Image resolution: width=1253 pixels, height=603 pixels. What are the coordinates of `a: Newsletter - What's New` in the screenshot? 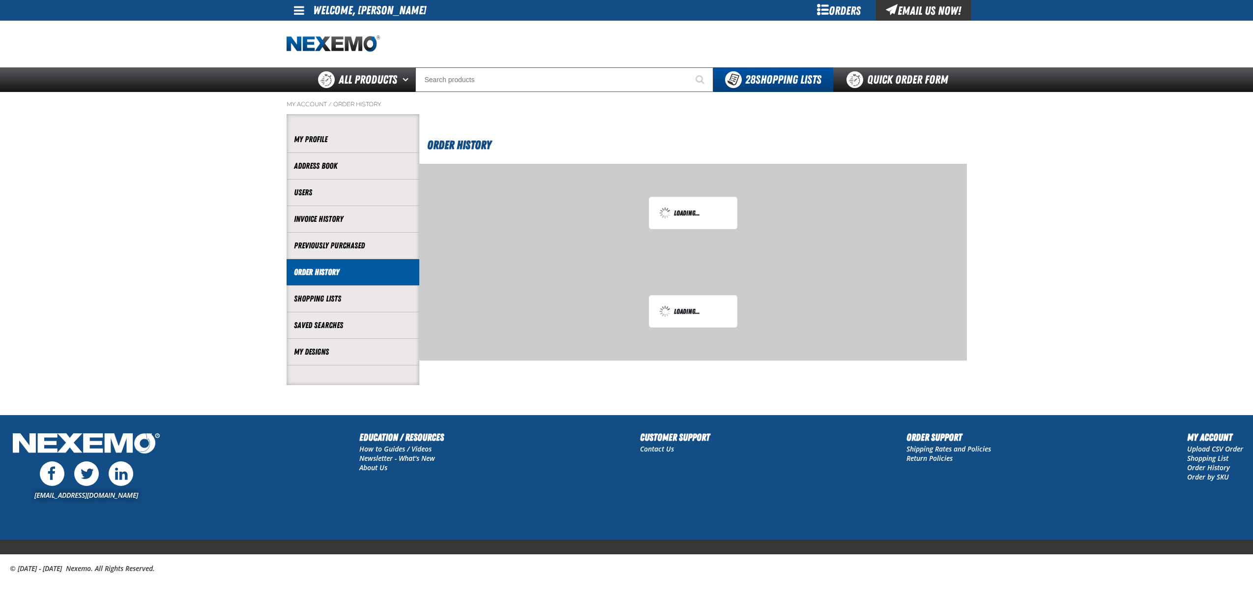 It's located at (397, 458).